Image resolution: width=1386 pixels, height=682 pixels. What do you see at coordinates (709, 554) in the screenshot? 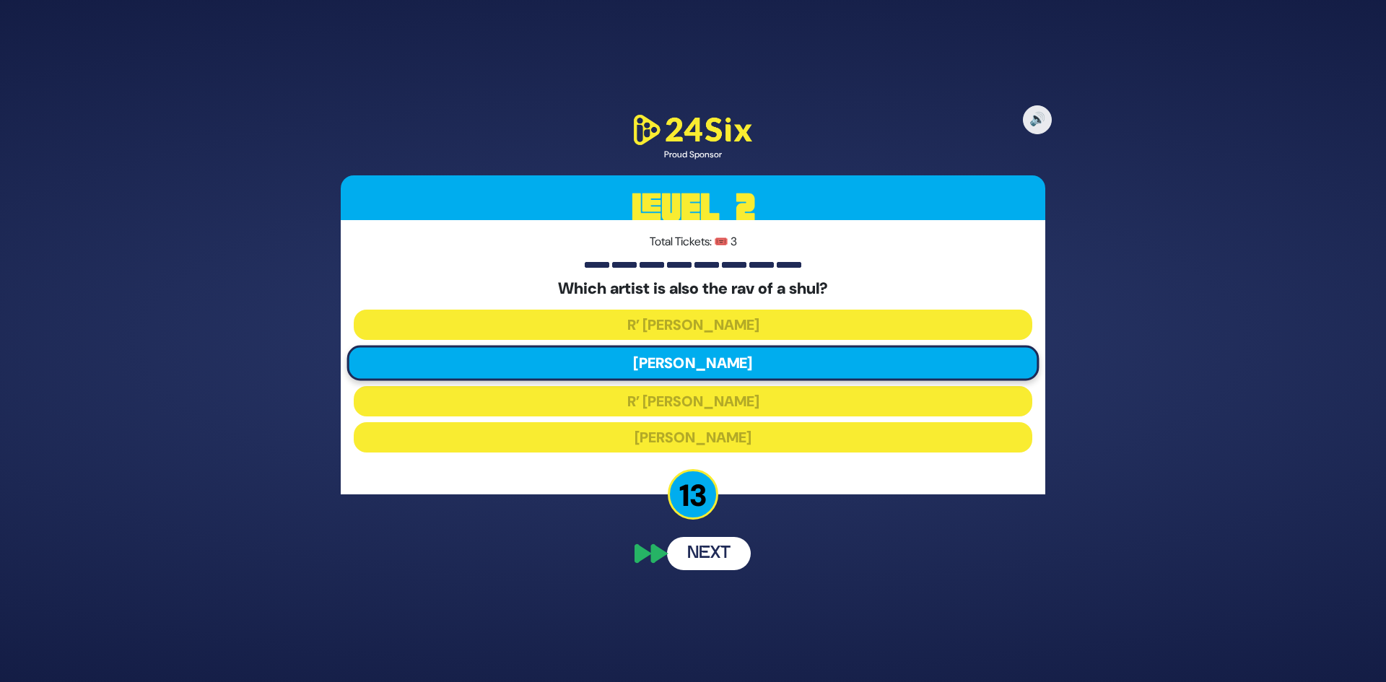
I see `button: Next` at bounding box center [709, 554].